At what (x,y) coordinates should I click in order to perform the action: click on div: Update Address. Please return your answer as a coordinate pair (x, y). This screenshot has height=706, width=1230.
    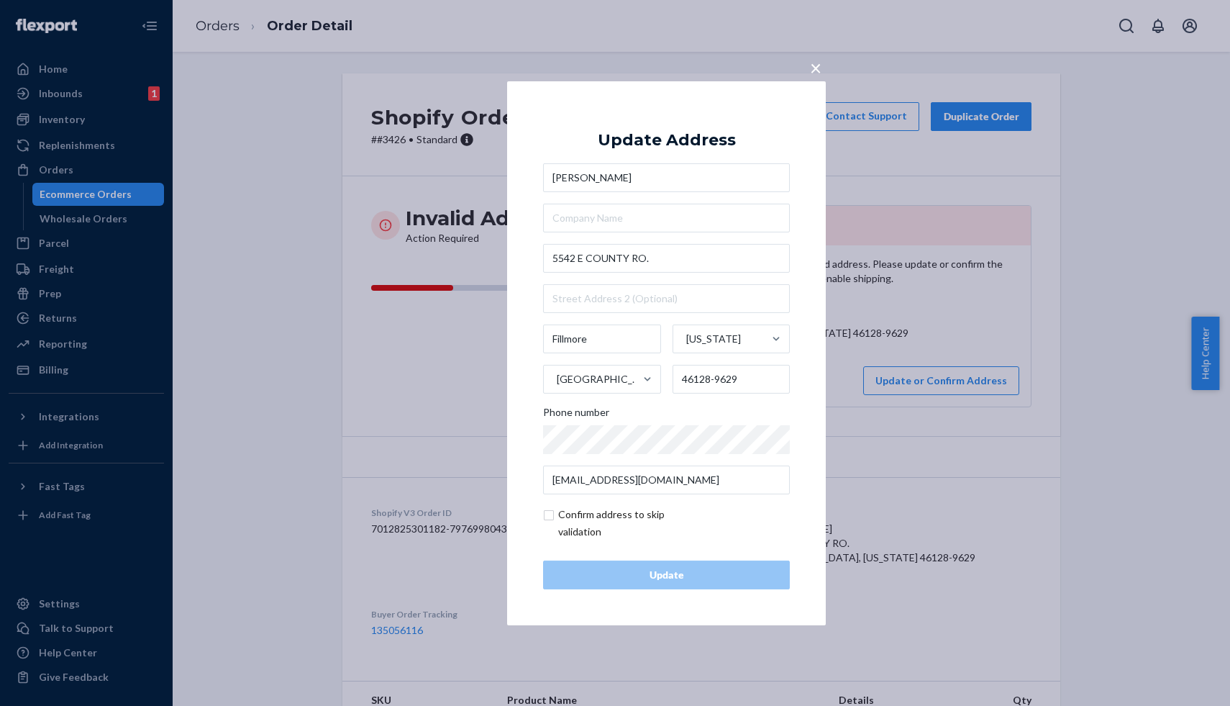
    Looking at the image, I should click on (667, 140).